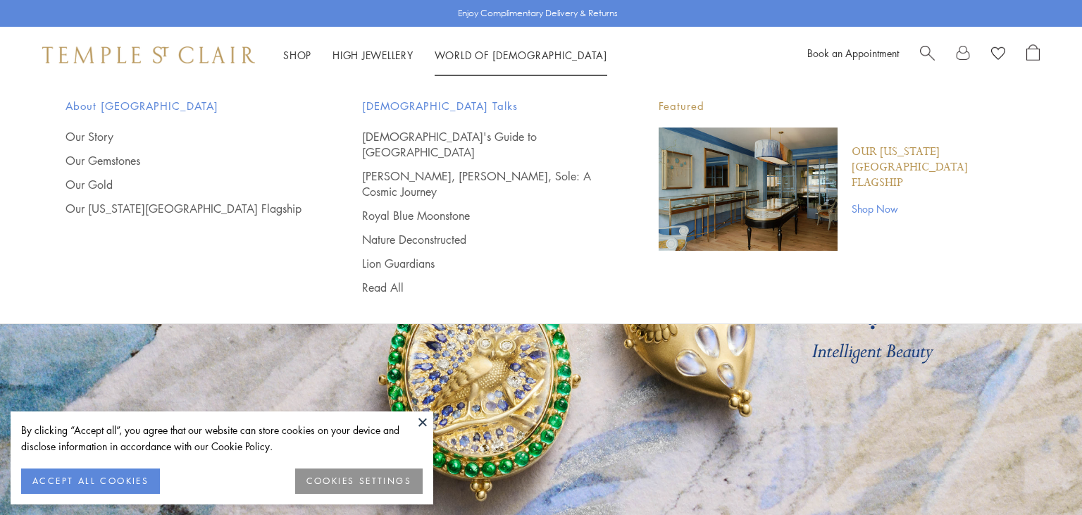  What do you see at coordinates (222, 438) in the screenshot?
I see `div: By clicking “Accept all”, you agree that our website can store cookies on your device and disclos...` at bounding box center [222, 438].